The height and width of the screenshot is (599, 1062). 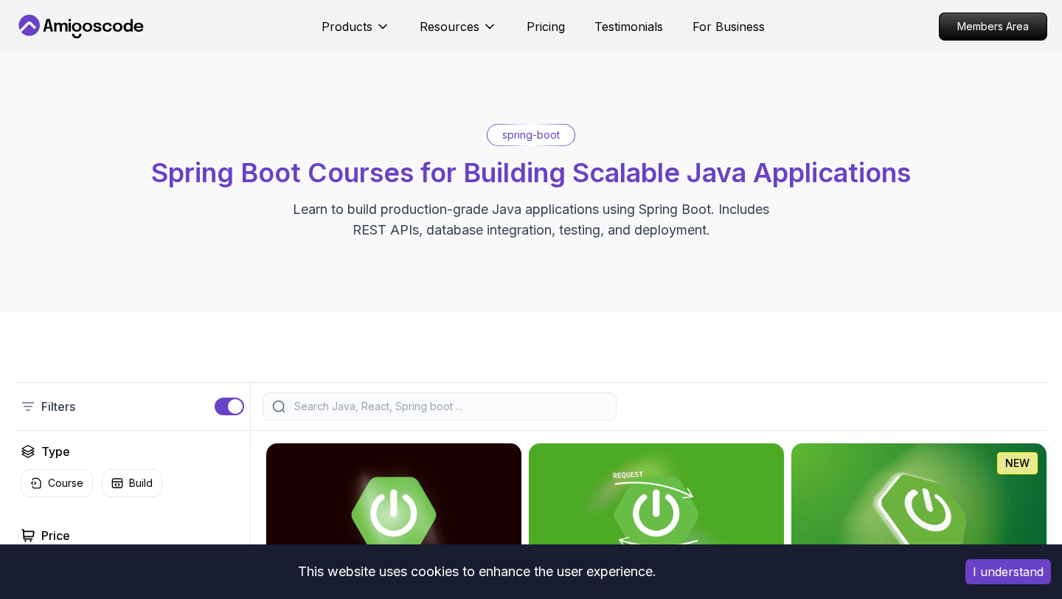 I want to click on button: Accept cookies, so click(x=1008, y=572).